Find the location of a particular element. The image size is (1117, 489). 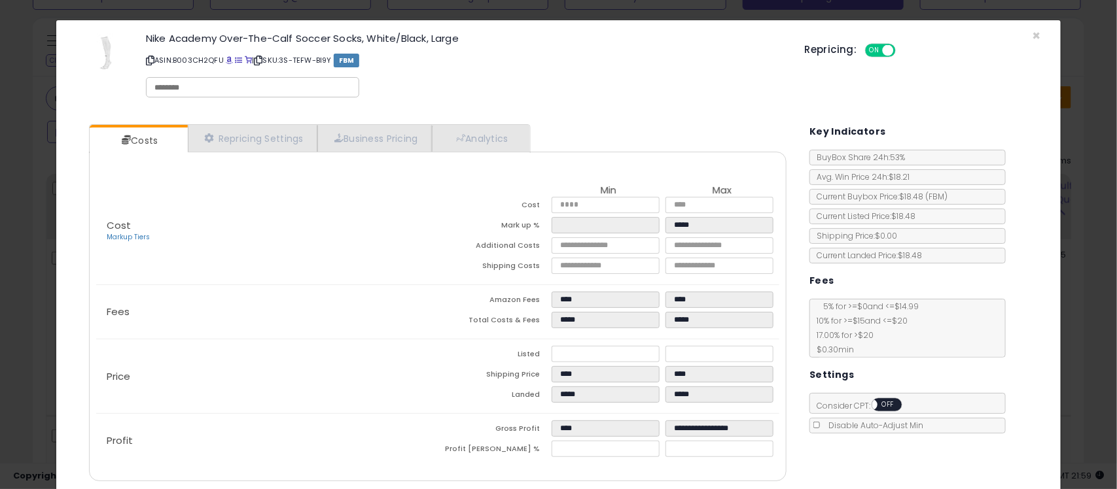

td: Mark up % is located at coordinates (495, 227).